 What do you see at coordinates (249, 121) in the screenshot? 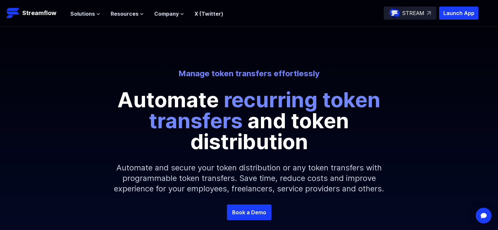
I see `p: Automate and token distribution` at bounding box center [249, 121].